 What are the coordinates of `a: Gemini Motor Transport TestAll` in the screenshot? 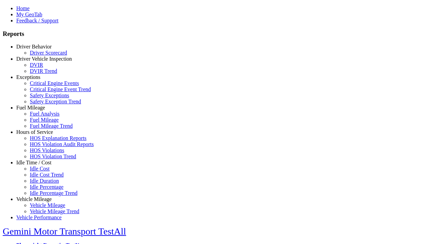 It's located at (64, 231).